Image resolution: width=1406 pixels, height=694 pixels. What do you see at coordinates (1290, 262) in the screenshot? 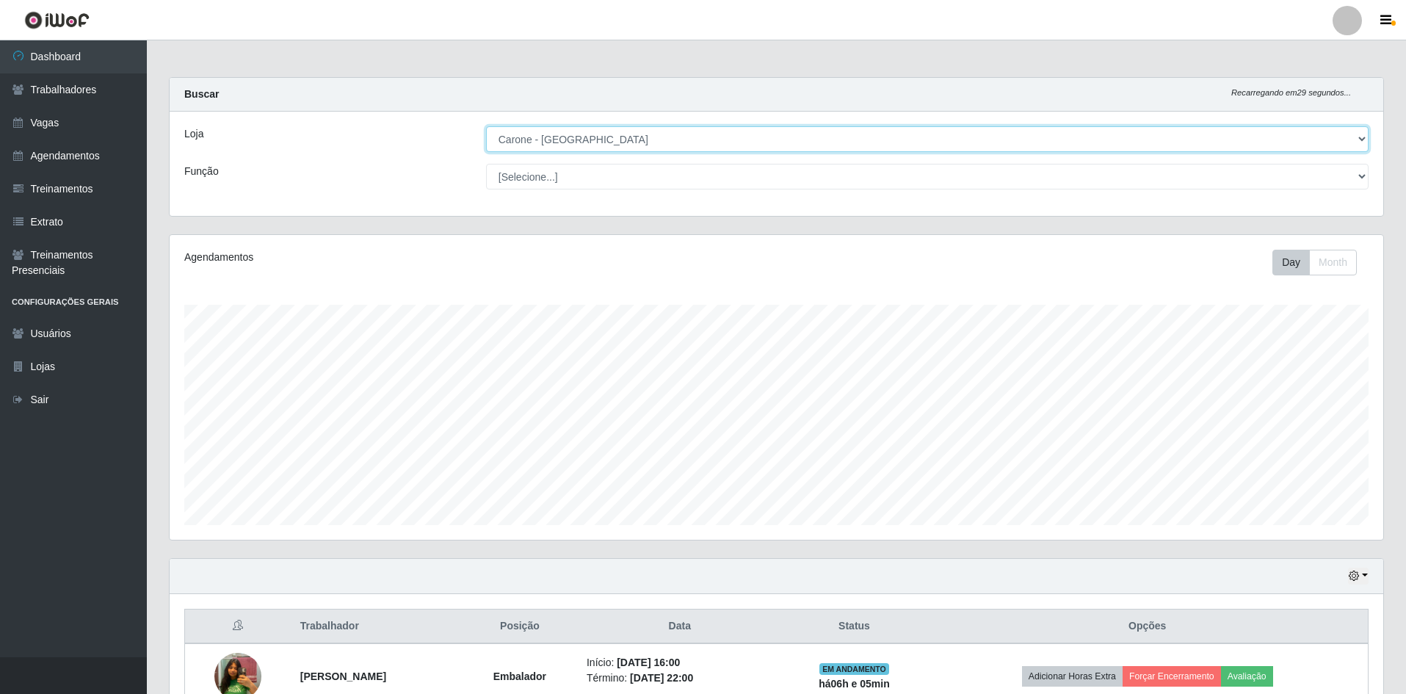
I see `button: Day` at bounding box center [1290, 262].